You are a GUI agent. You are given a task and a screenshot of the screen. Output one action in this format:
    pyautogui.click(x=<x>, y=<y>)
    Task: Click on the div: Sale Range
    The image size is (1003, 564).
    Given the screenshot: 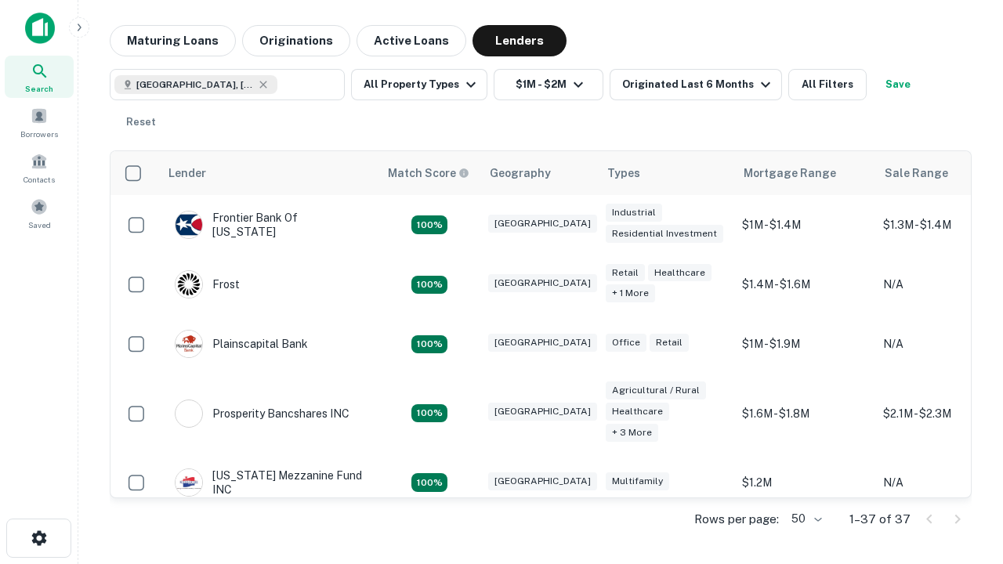 What is the action you would take?
    pyautogui.click(x=916, y=173)
    